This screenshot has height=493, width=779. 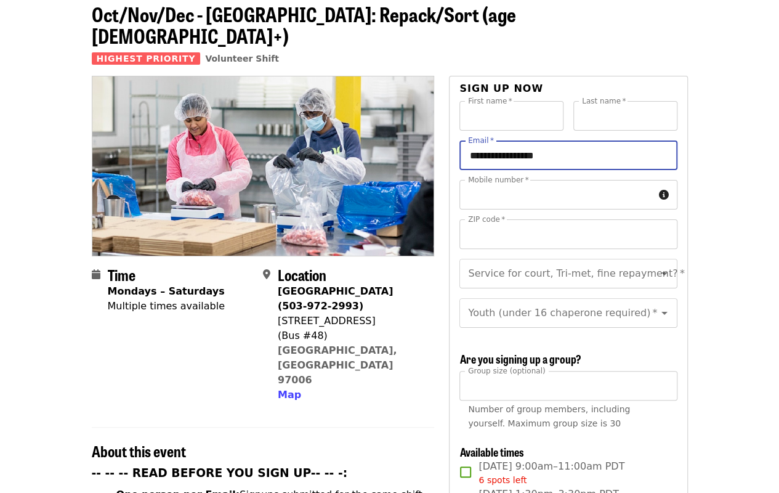 What do you see at coordinates (139, 450) in the screenshot?
I see `span: About this event` at bounding box center [139, 450].